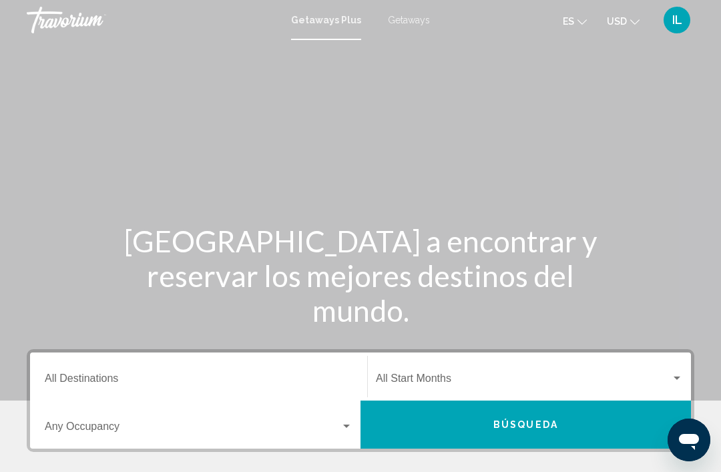  What do you see at coordinates (525, 424) in the screenshot?
I see `button: Búsqueda` at bounding box center [525, 424].